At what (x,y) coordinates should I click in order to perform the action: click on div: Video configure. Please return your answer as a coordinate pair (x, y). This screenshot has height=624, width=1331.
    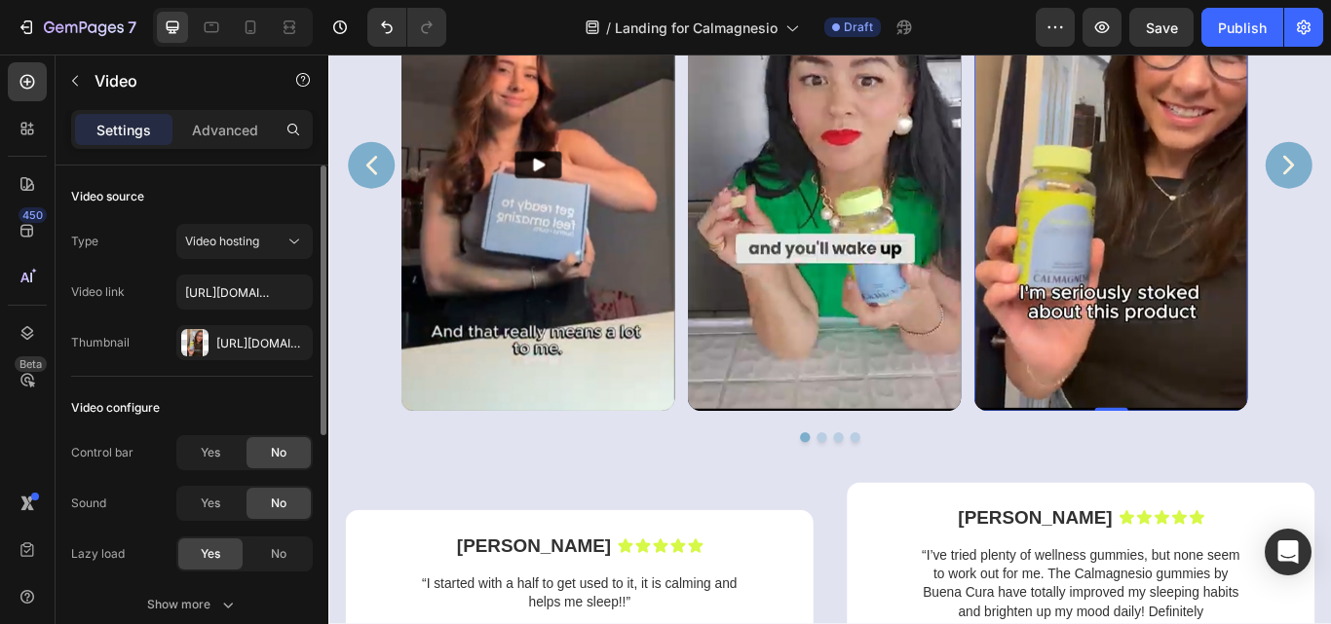
    Looking at the image, I should click on (115, 408).